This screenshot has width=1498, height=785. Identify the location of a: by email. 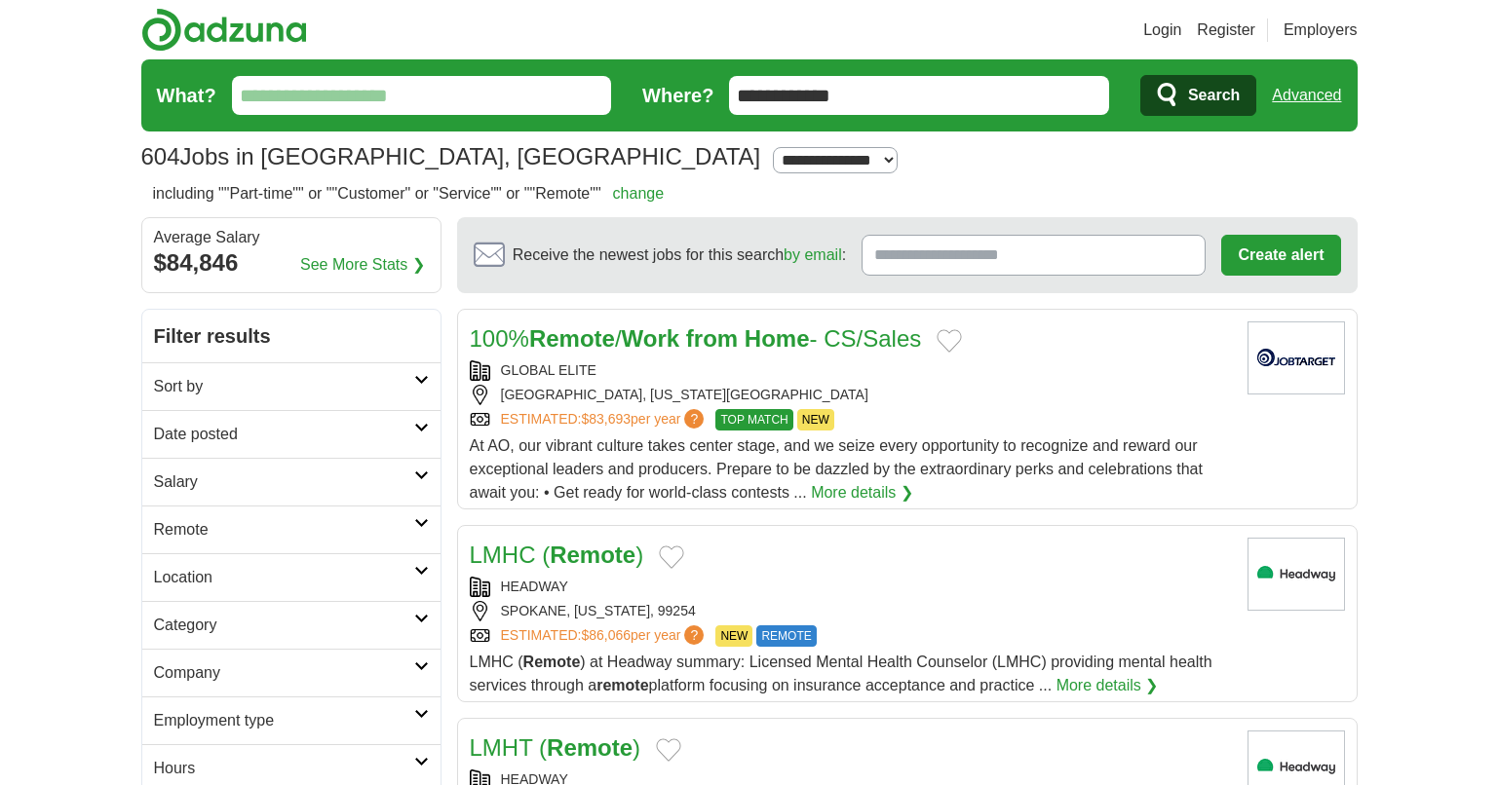
(813, 254).